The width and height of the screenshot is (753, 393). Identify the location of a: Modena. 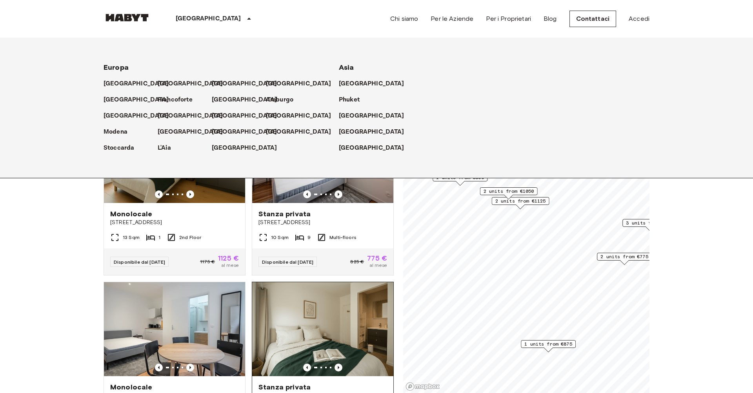
(119, 132).